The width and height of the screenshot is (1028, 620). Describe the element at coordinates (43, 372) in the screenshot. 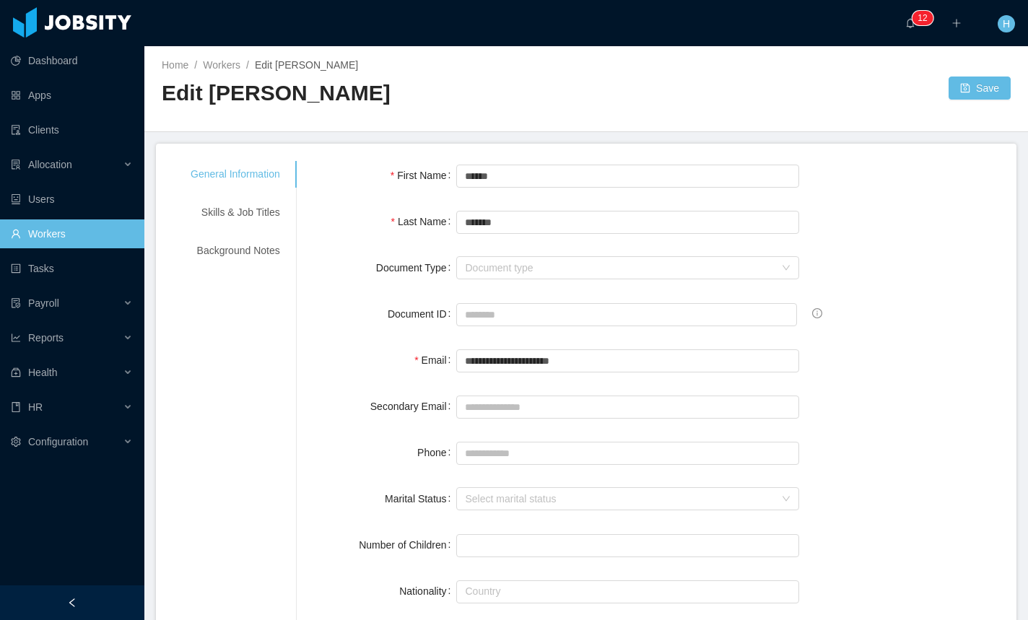

I see `span: Health` at that location.